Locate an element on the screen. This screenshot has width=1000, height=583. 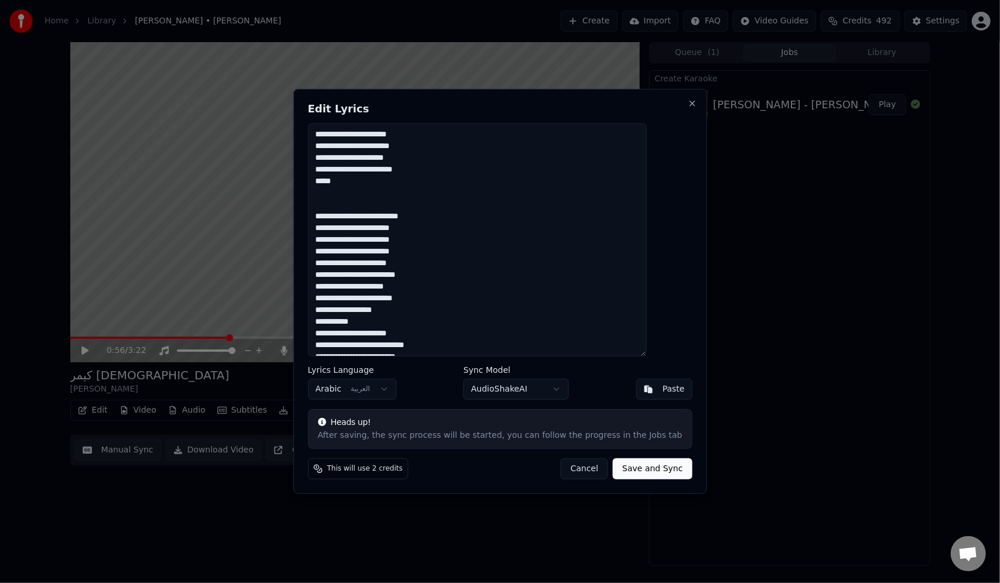
div: After saving, the sync process will be started, you can follow the progress in the Jobs tab is located at coordinates (500, 436).